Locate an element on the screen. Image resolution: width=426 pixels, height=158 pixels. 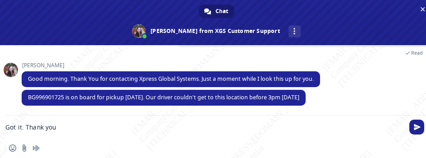
span: Send is located at coordinates (416, 127).